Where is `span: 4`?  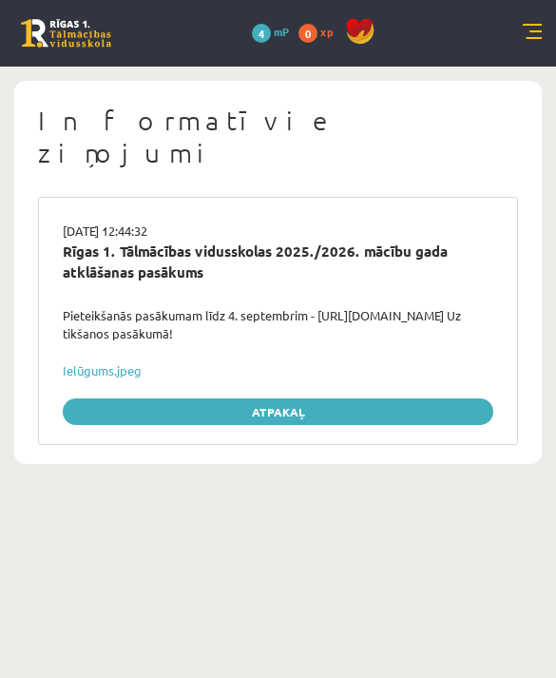 span: 4 is located at coordinates (261, 33).